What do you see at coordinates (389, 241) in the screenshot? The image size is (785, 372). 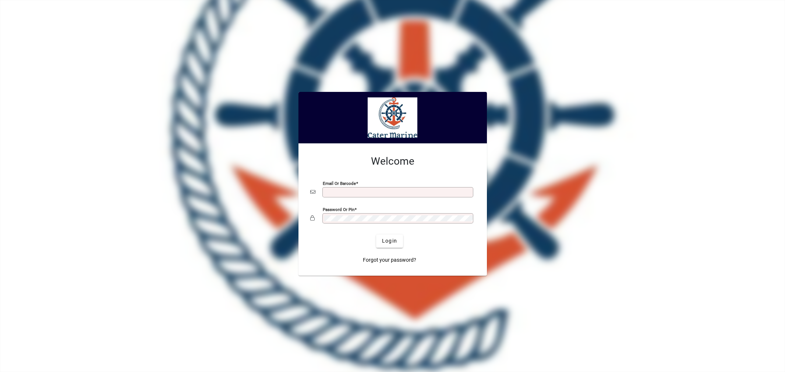 I see `span: Login` at bounding box center [389, 241].